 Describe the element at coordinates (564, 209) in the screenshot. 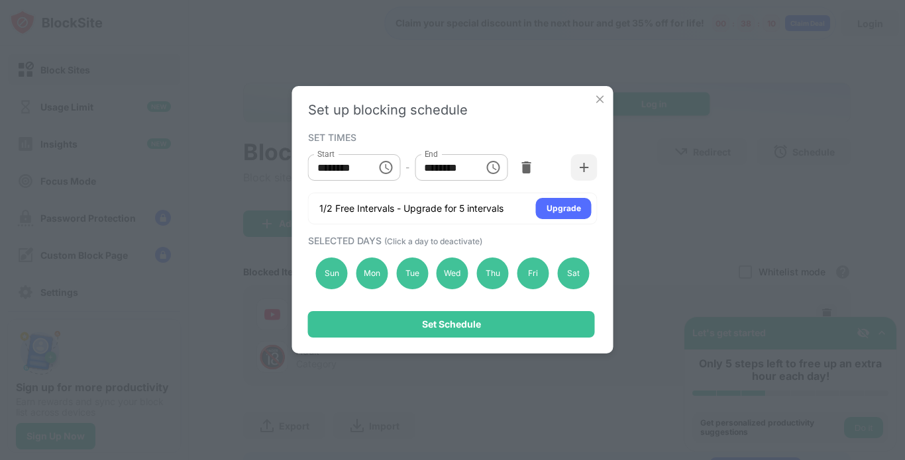

I see `div: Upgrade` at that location.